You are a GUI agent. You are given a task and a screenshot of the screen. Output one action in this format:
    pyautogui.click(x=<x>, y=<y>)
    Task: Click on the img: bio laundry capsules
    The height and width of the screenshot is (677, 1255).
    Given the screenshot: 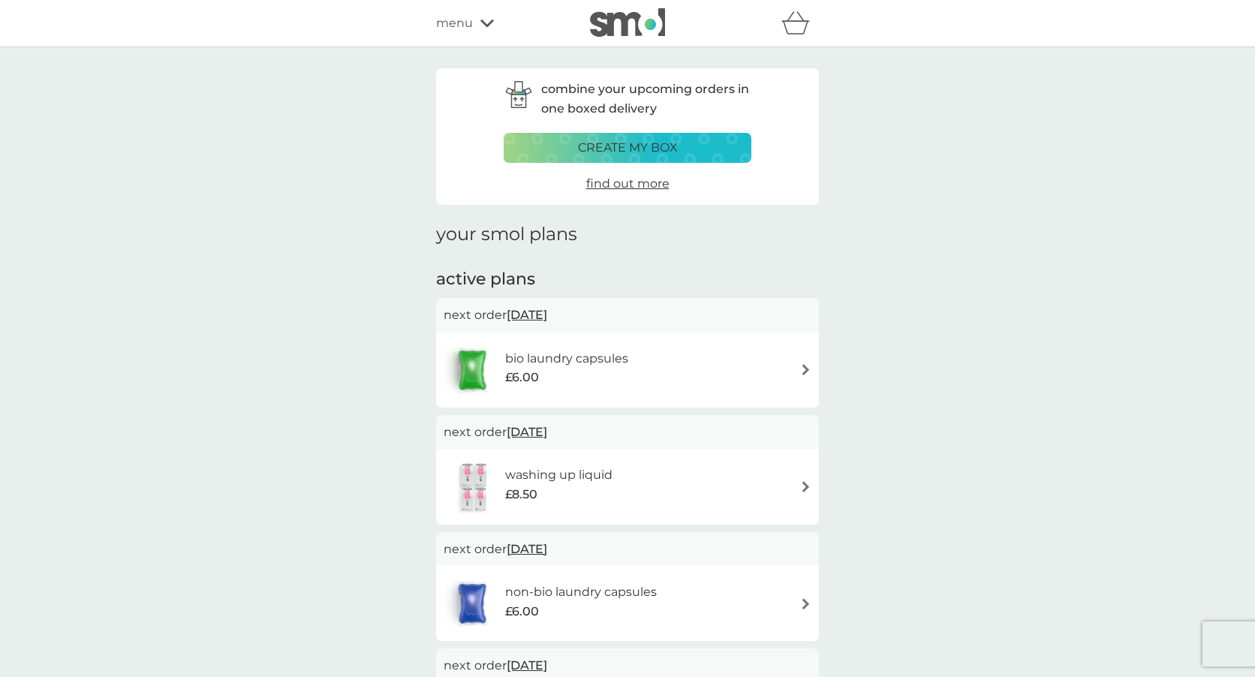 What is the action you would take?
    pyautogui.click(x=472, y=370)
    